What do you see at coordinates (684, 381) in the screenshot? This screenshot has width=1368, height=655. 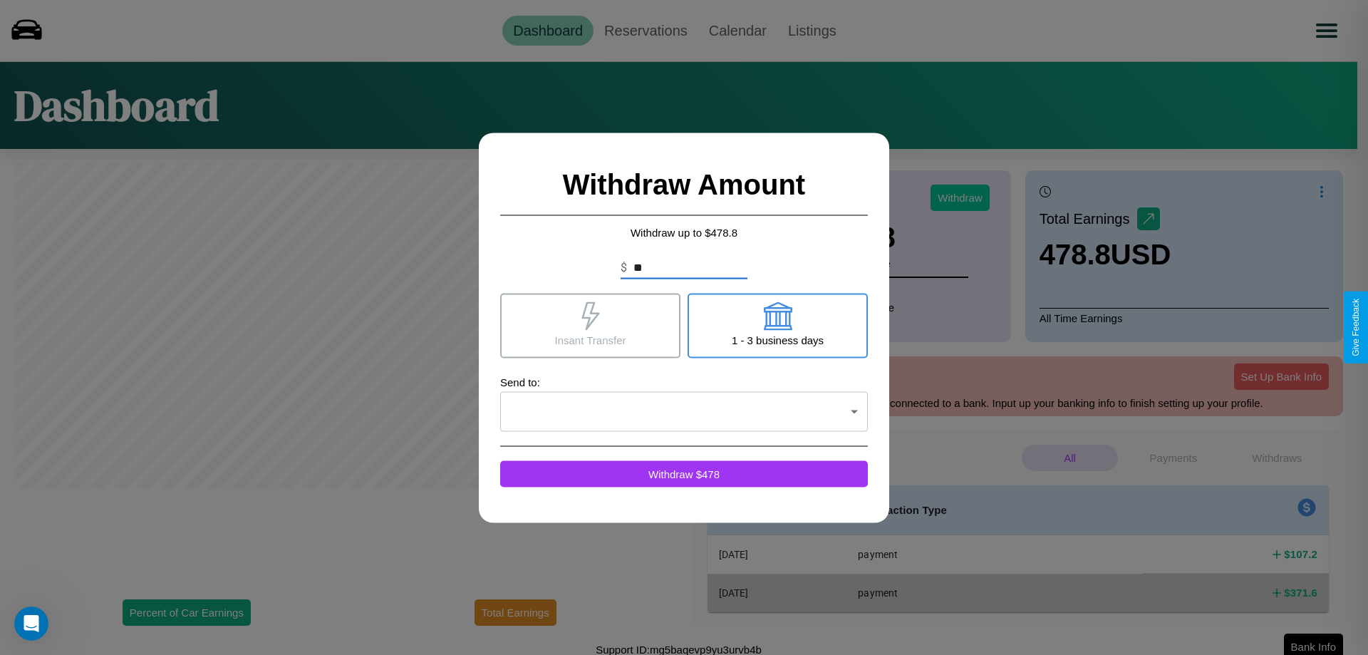 I see `p: Send to:` at bounding box center [684, 381].